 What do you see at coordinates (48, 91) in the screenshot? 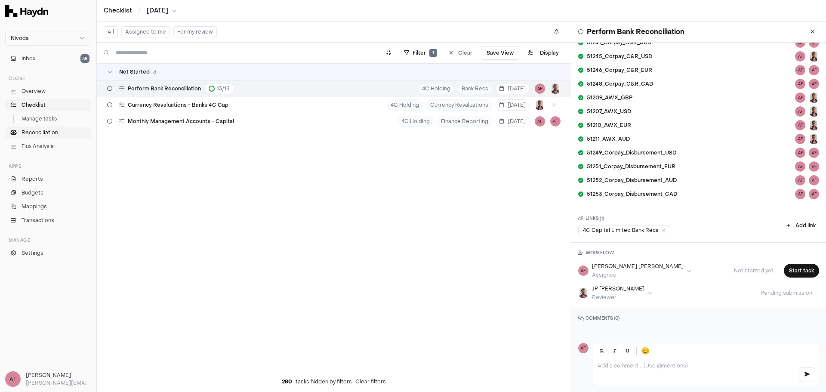
I see `a: Overview` at bounding box center [48, 91].